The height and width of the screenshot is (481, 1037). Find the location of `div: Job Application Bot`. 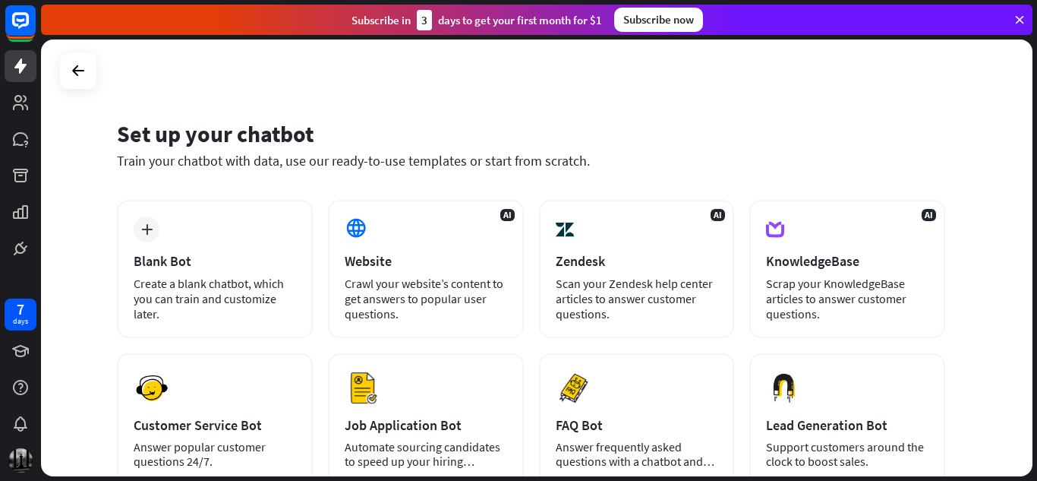

div: Job Application Bot is located at coordinates (426, 425).